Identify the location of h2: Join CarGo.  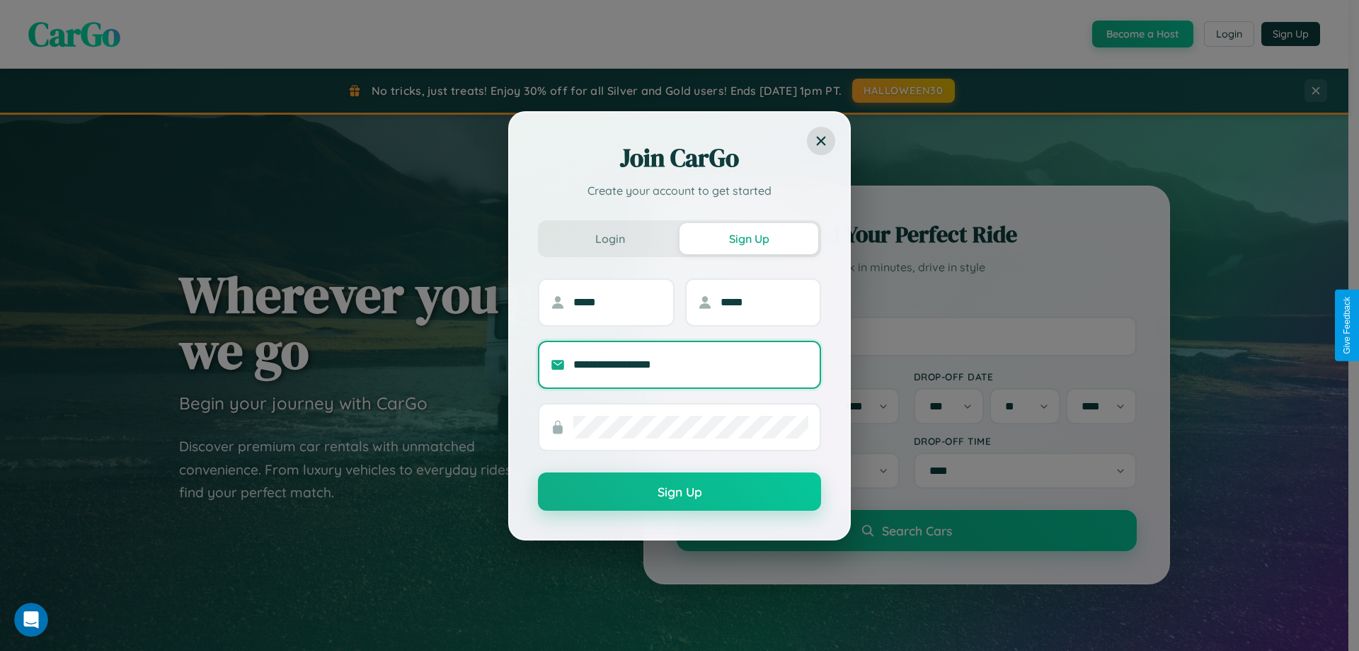
(680, 158).